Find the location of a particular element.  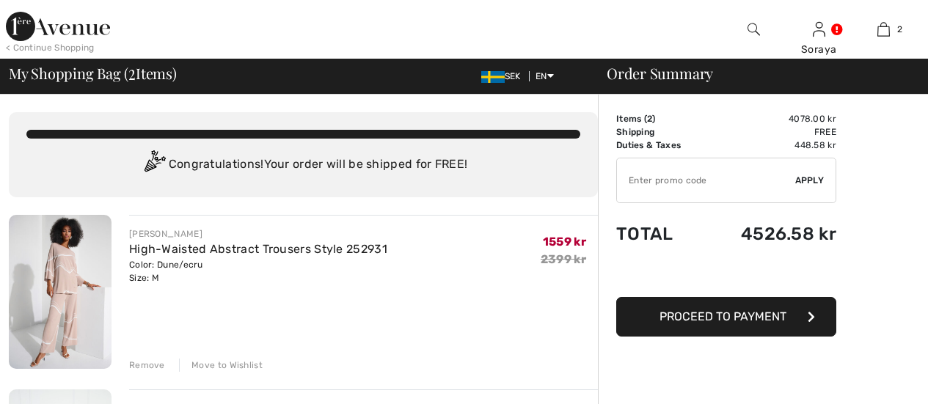

div: Remove is located at coordinates (147, 365).